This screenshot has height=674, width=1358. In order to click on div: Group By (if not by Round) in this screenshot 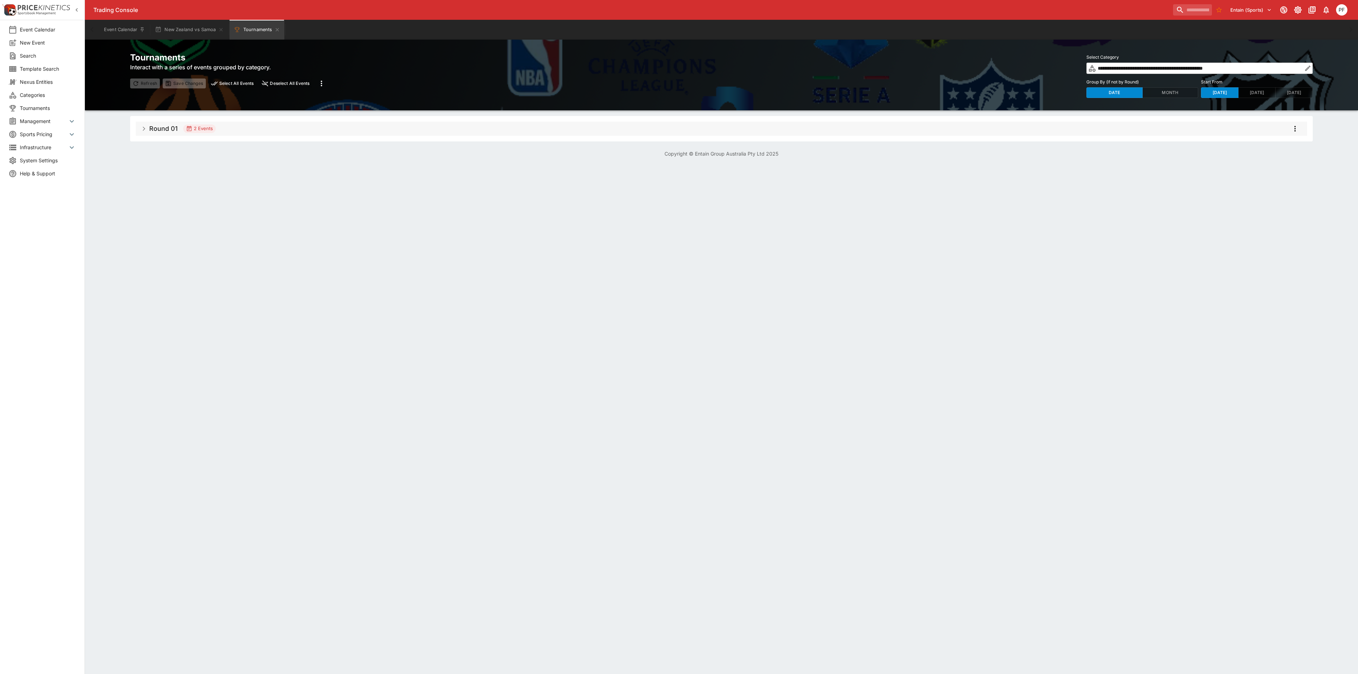, I will do `click(1143, 93)`.